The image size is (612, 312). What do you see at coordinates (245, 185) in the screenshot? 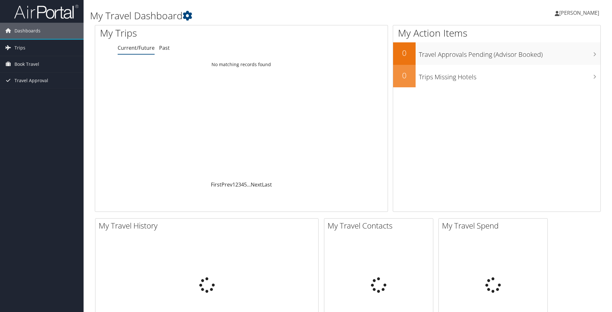
I see `a: 5` at bounding box center [245, 185].